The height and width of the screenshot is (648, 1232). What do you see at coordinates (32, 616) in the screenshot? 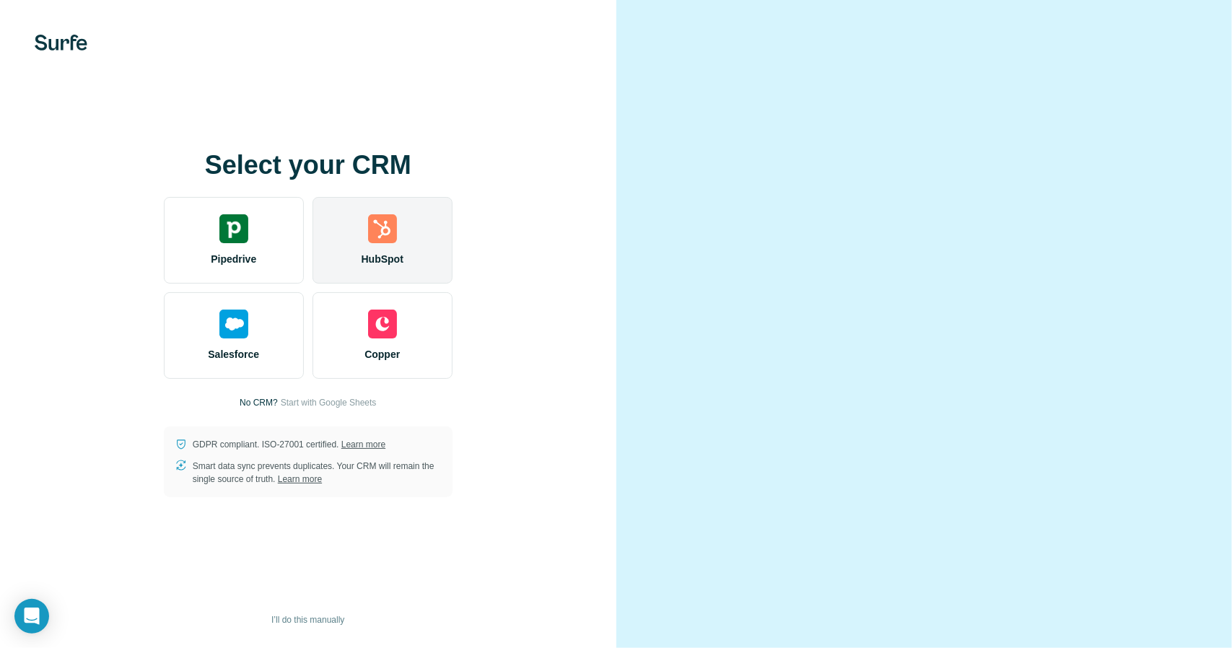
I see `div: Open Intercom Messenger` at bounding box center [32, 616].